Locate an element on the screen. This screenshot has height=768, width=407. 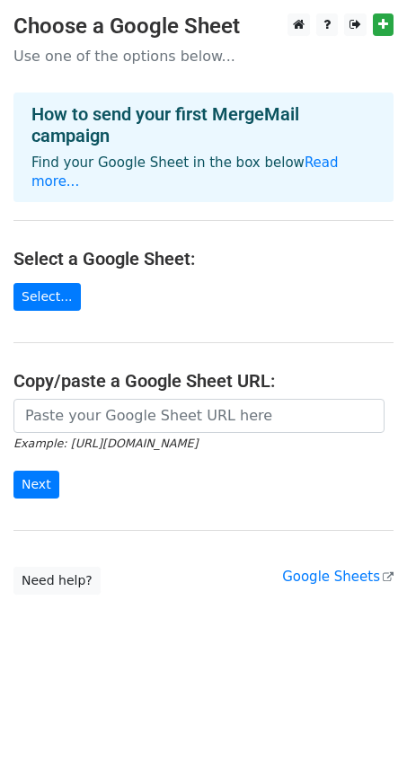
a: Read more... is located at coordinates (185, 171).